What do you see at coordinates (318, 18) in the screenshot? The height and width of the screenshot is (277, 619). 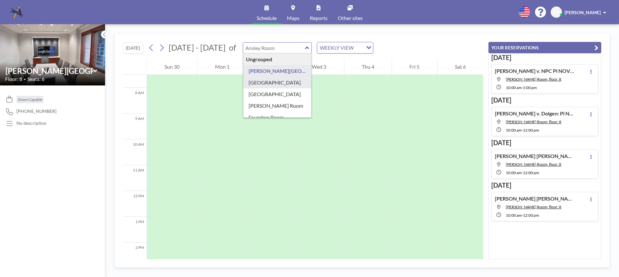 I see `span: Reports` at bounding box center [318, 18].